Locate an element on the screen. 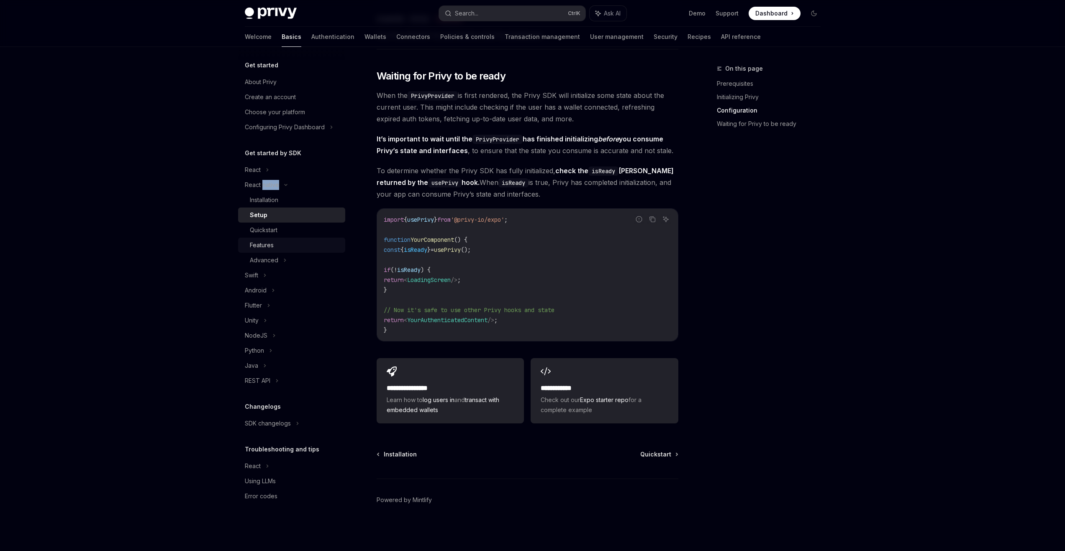 The width and height of the screenshot is (1065, 551). div: Unity is located at coordinates (252, 321).